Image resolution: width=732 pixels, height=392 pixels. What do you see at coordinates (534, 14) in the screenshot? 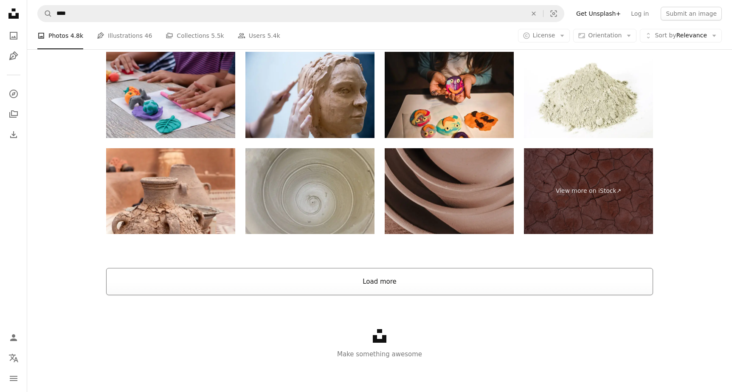
I see `button: Clear` at bounding box center [534, 14].